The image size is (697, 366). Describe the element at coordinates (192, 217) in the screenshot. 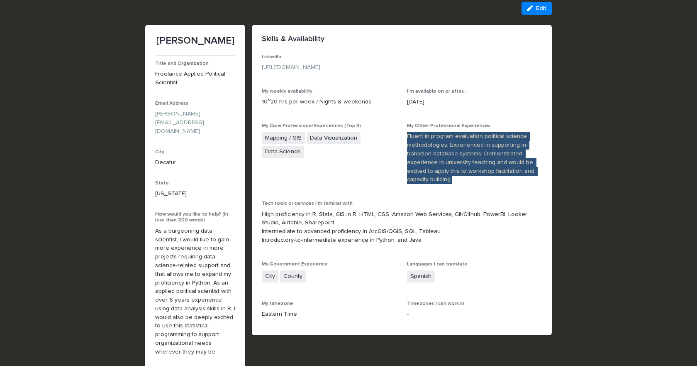

I see `span: How would you like to help? (In less than 200 words)` at that location.